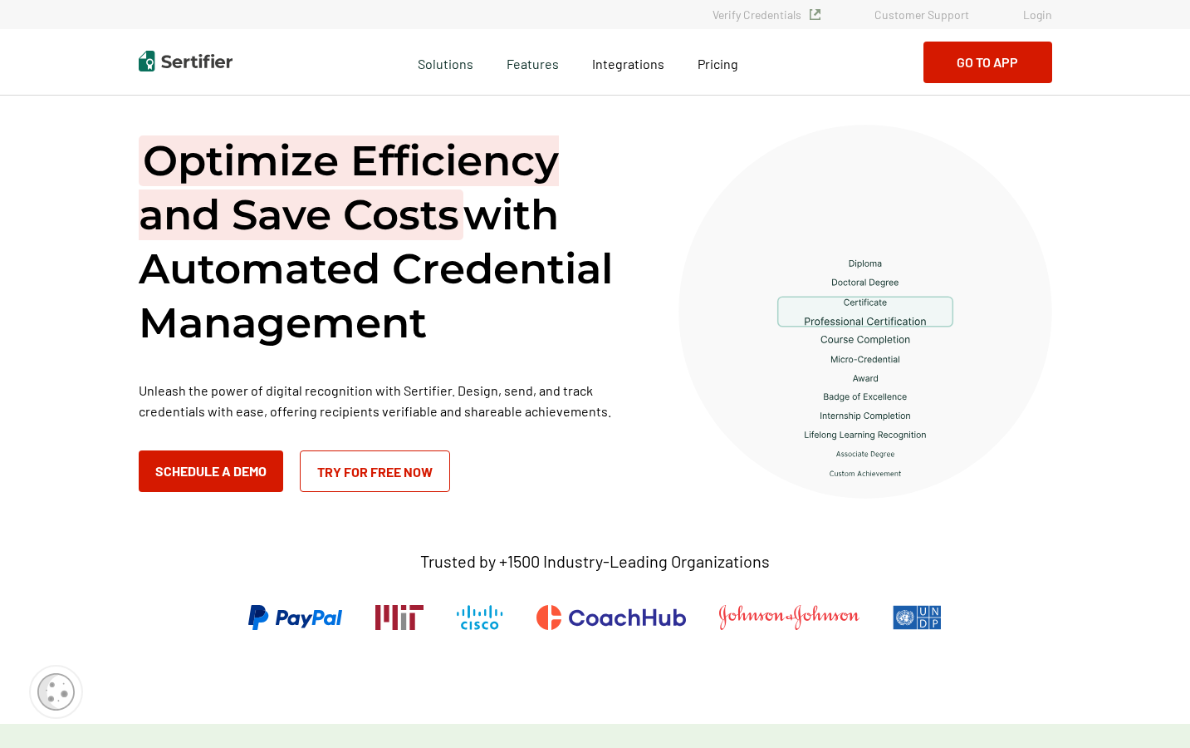 The width and height of the screenshot is (1190, 748). Describe the element at coordinates (211, 471) in the screenshot. I see `button: Schedule a Demo` at that location.